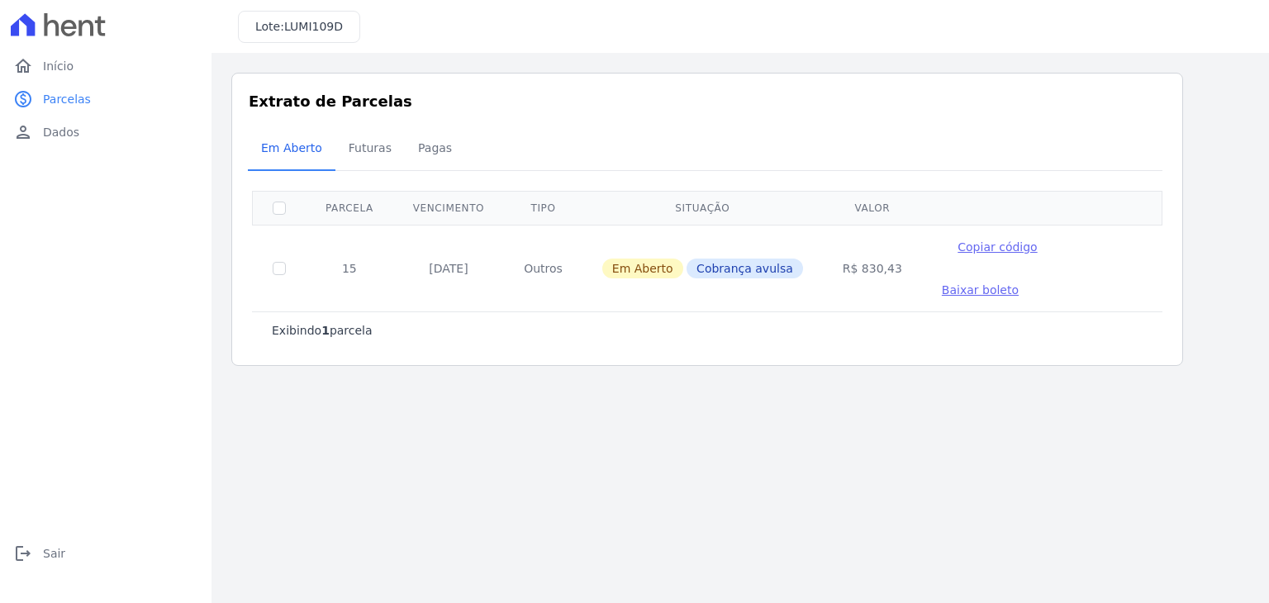 The height and width of the screenshot is (603, 1269). I want to click on h3: Extrato de Parcelas, so click(707, 101).